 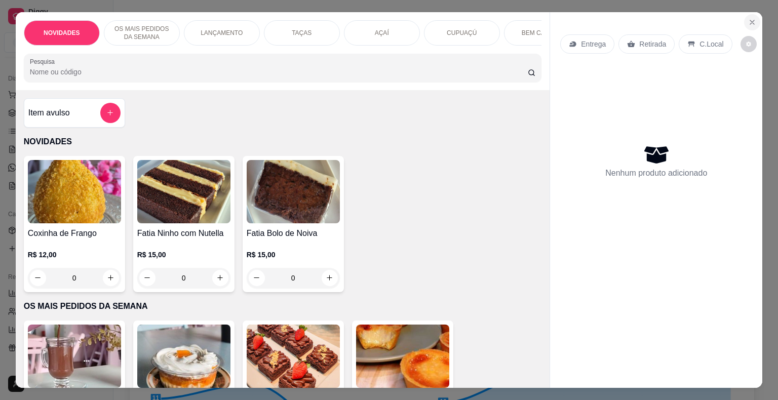 I want to click on p: Entrega, so click(x=593, y=44).